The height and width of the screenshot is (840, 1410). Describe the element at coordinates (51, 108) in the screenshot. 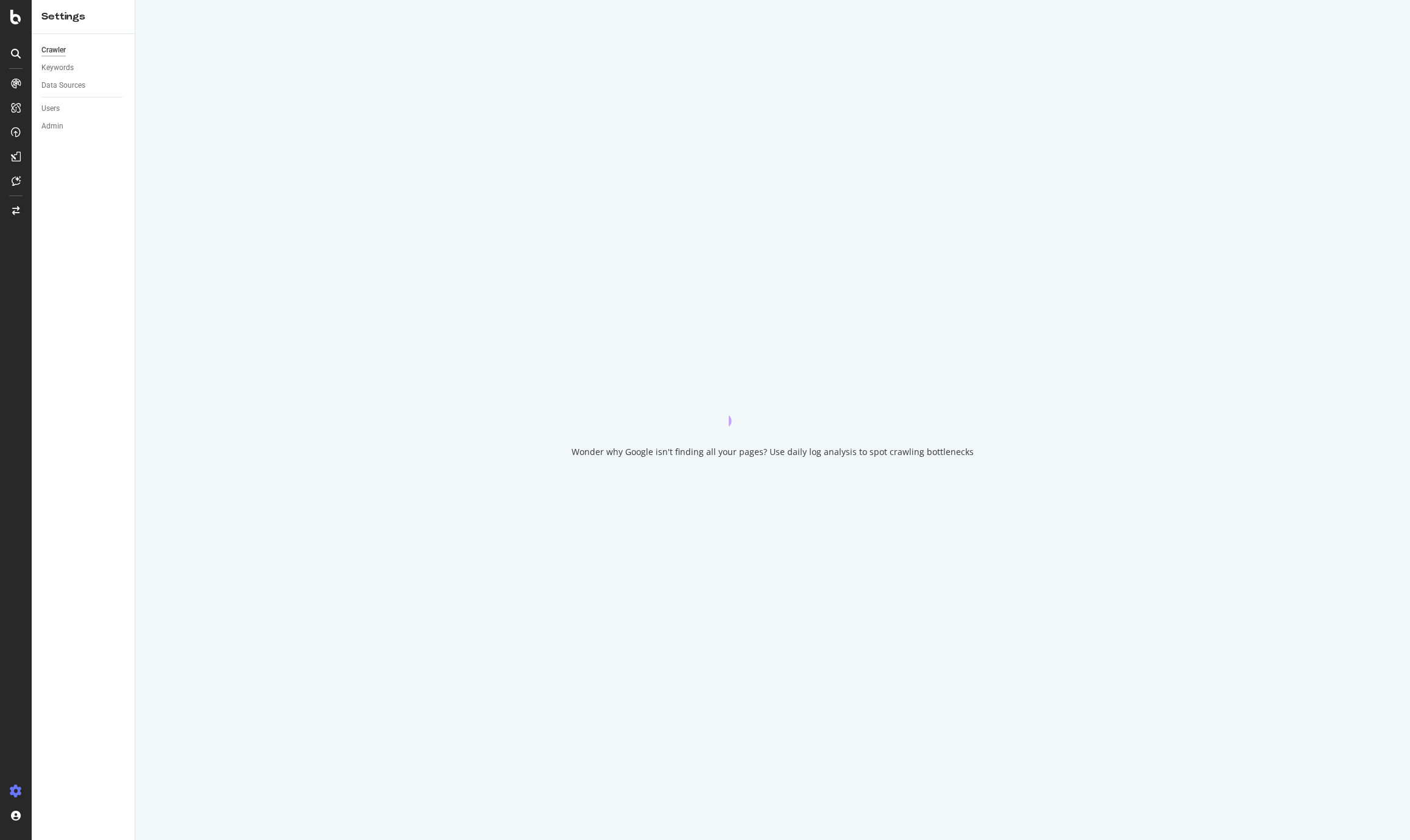

I see `div: Users` at that location.